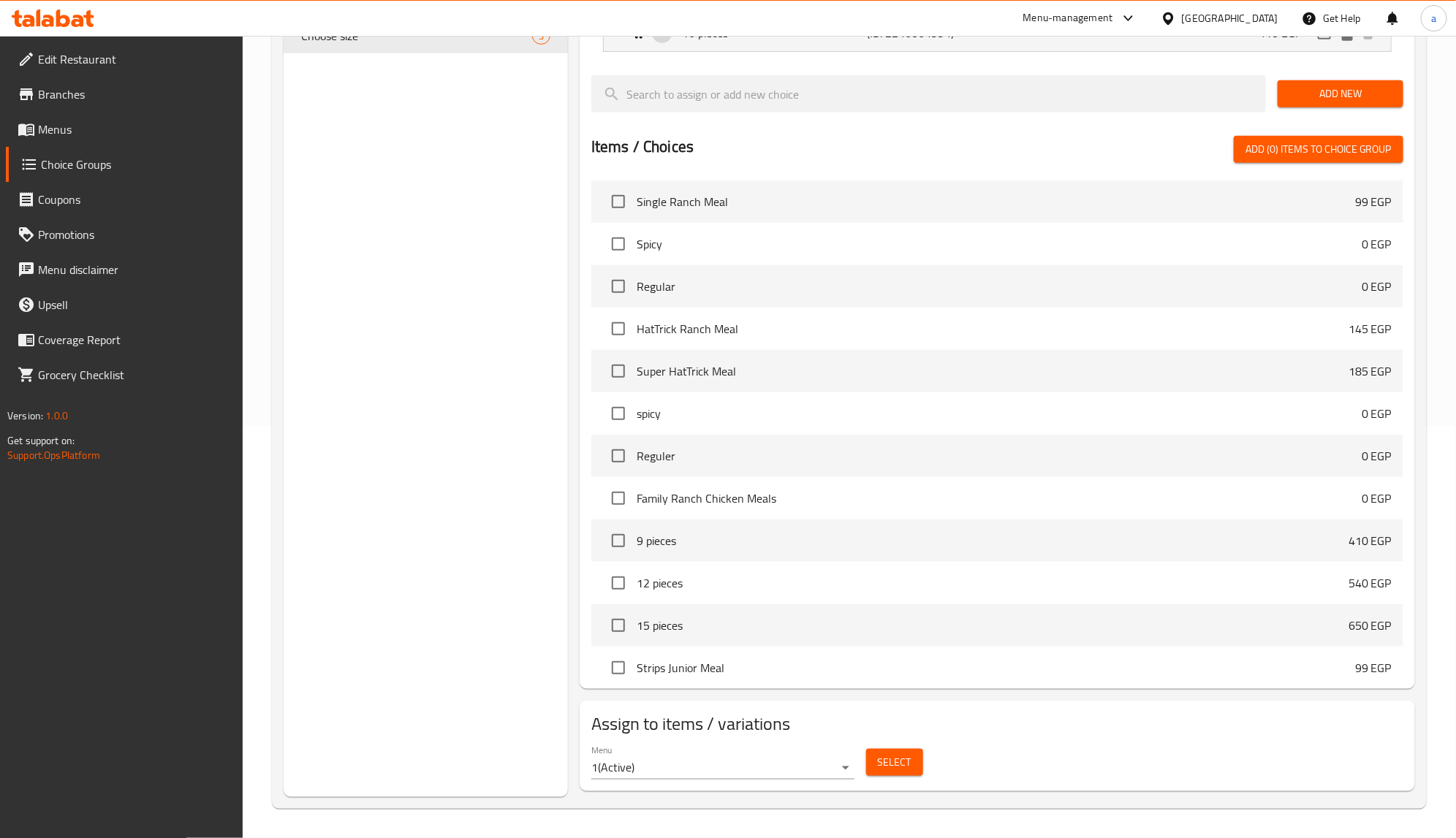  I want to click on p: 185 EGP, so click(1369, 371).